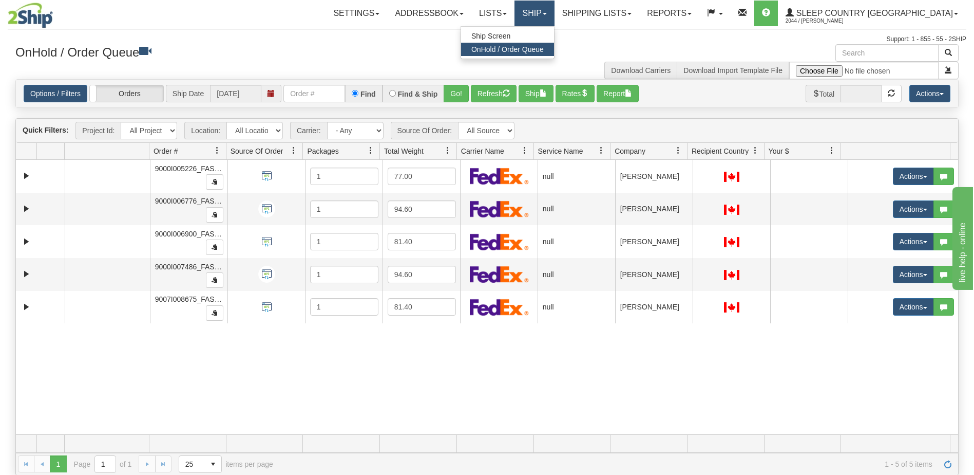  I want to click on a: Reports, so click(669, 13).